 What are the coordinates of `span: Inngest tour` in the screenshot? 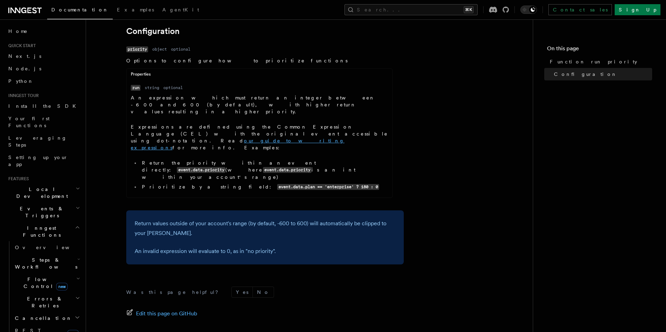 It's located at (22, 96).